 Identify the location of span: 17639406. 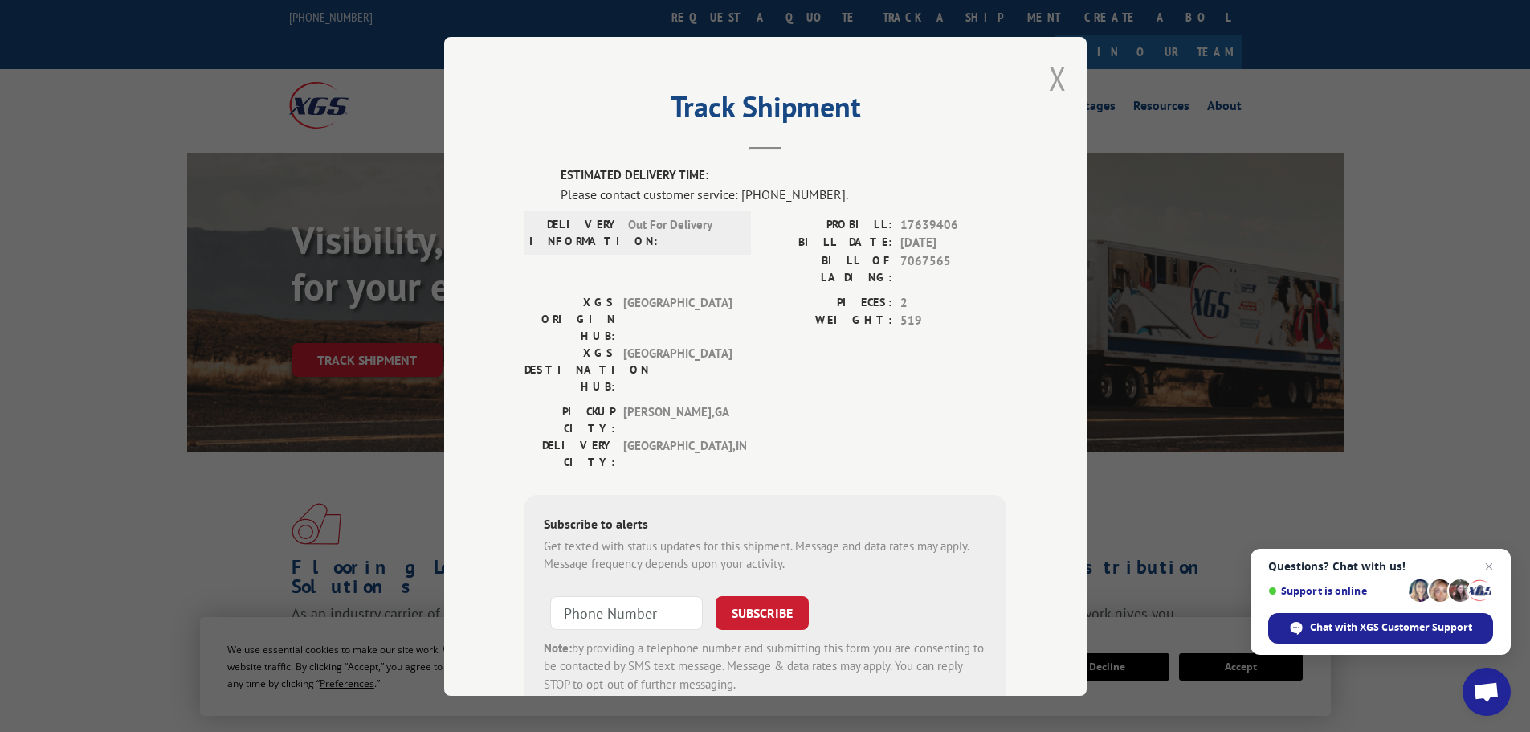
(953, 224).